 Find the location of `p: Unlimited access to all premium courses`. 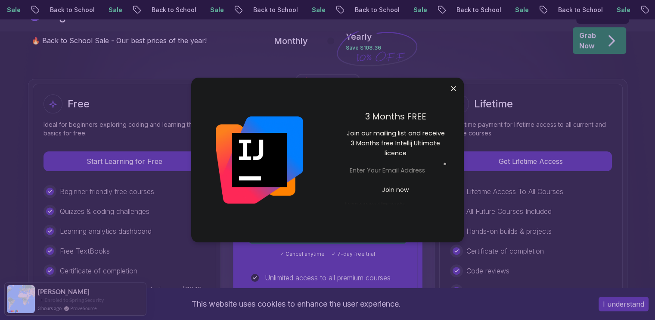

p: Unlimited access to all premium courses is located at coordinates (328, 277).